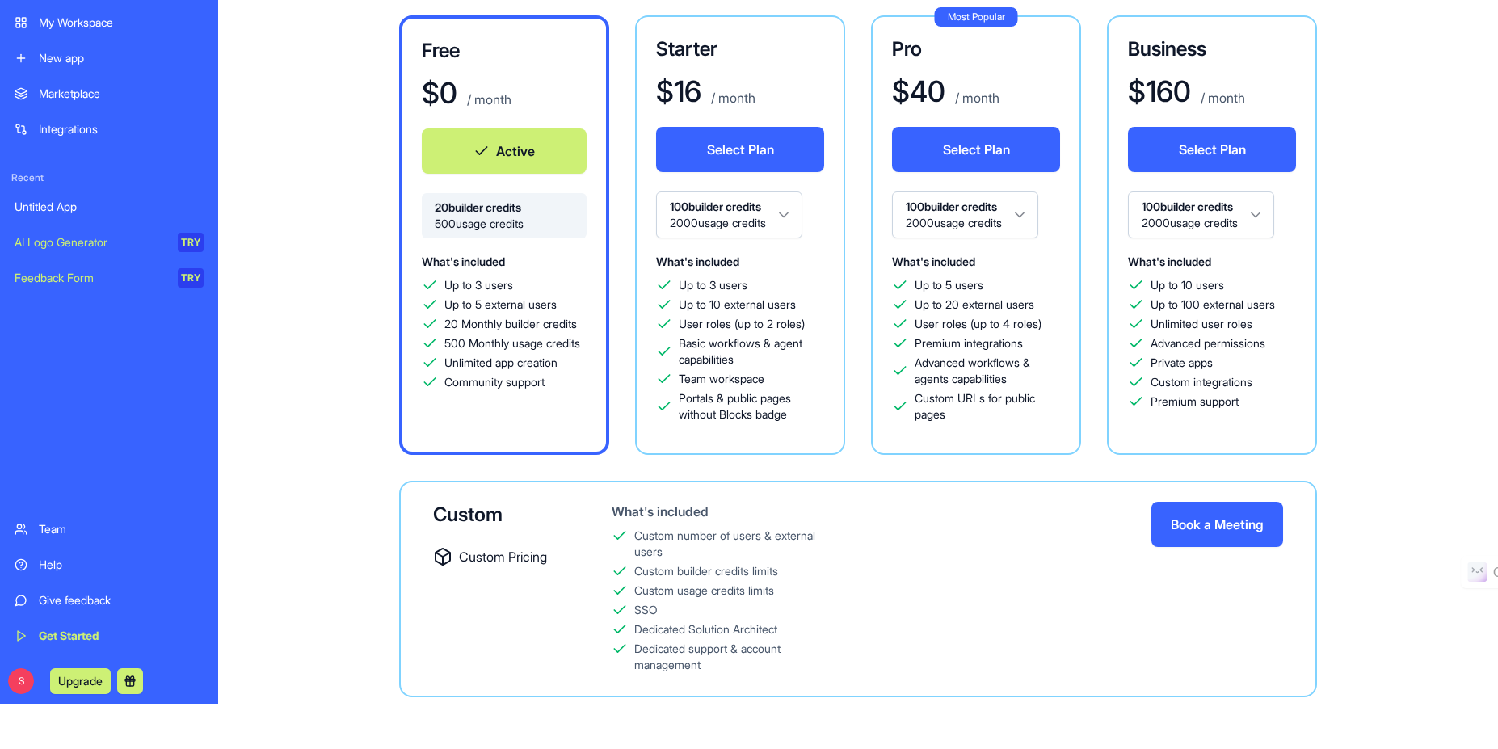  Describe the element at coordinates (740, 49) in the screenshot. I see `h3: Starter` at that location.